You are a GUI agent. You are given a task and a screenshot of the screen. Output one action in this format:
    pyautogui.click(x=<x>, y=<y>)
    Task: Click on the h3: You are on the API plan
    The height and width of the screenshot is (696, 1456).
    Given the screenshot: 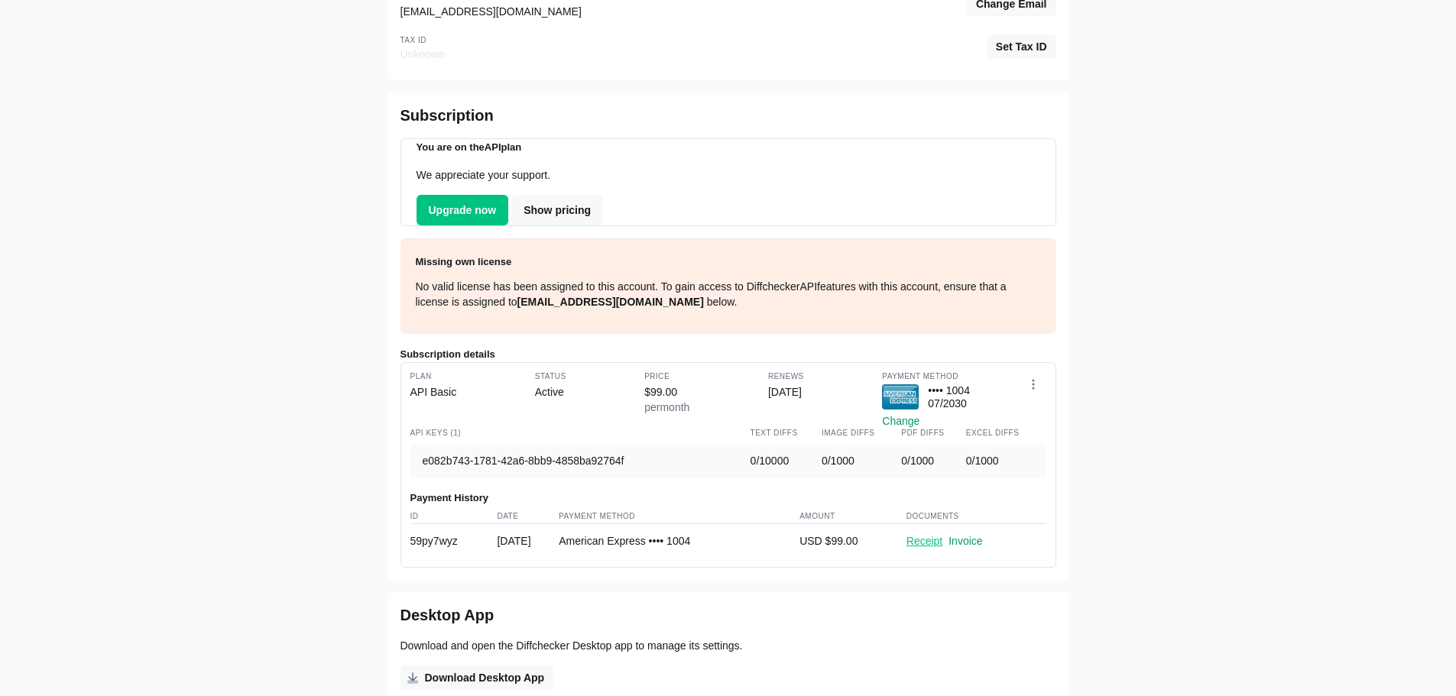 What is the action you would take?
    pyautogui.click(x=510, y=147)
    